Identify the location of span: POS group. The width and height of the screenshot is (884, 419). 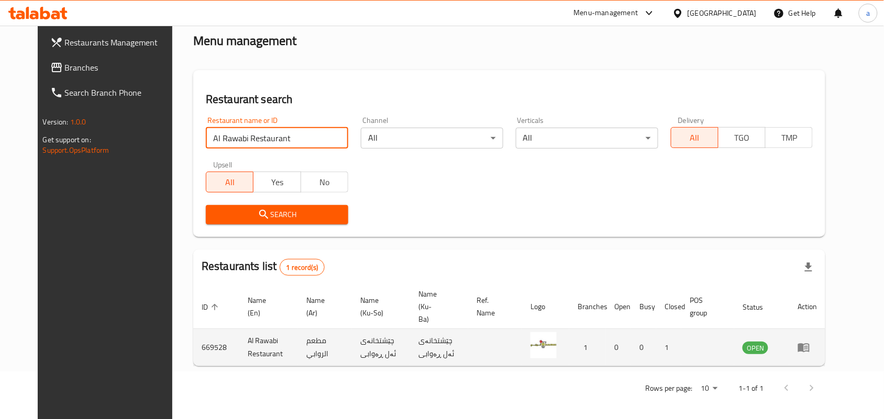
(705, 307).